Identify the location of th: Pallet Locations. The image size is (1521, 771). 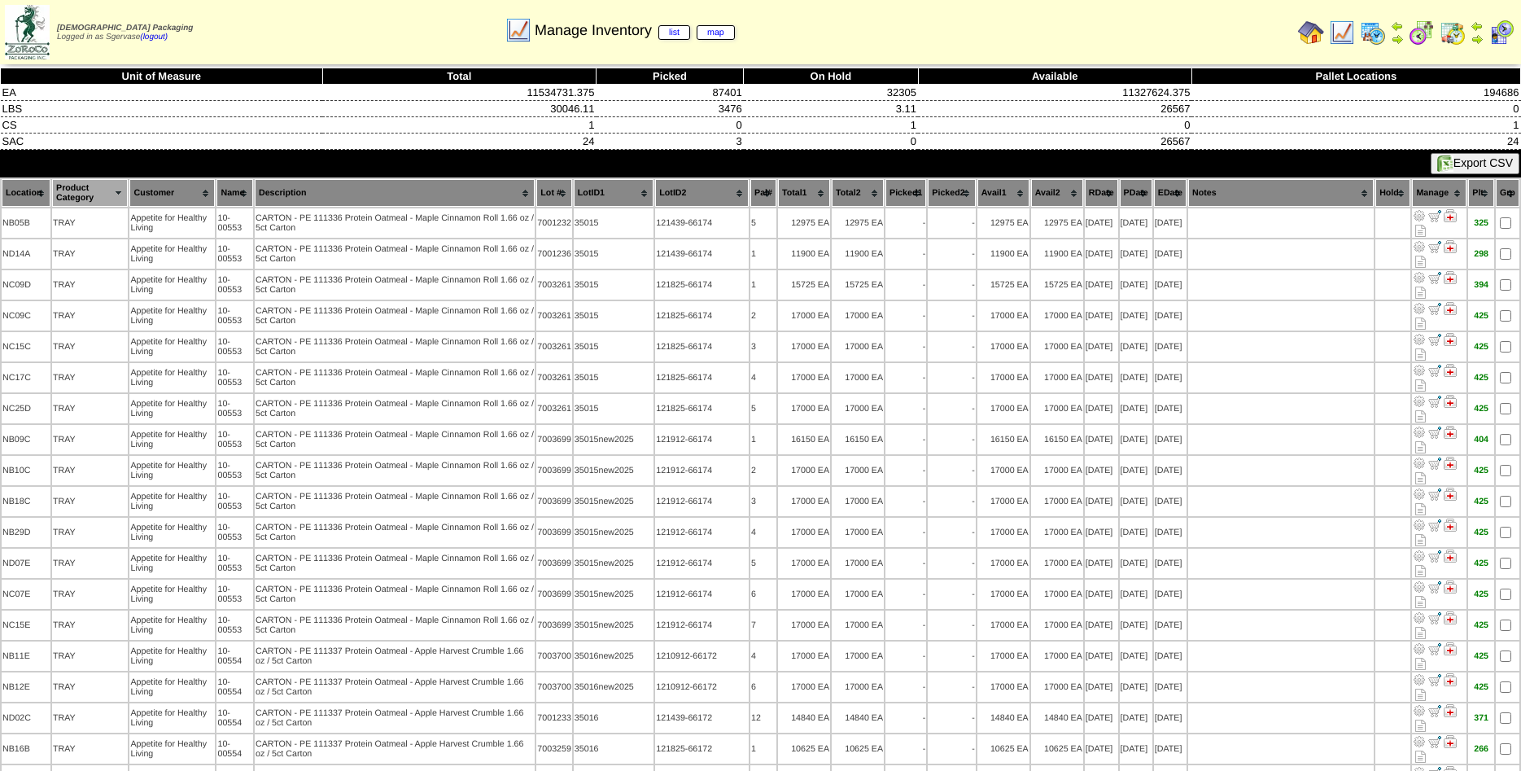
(1356, 77).